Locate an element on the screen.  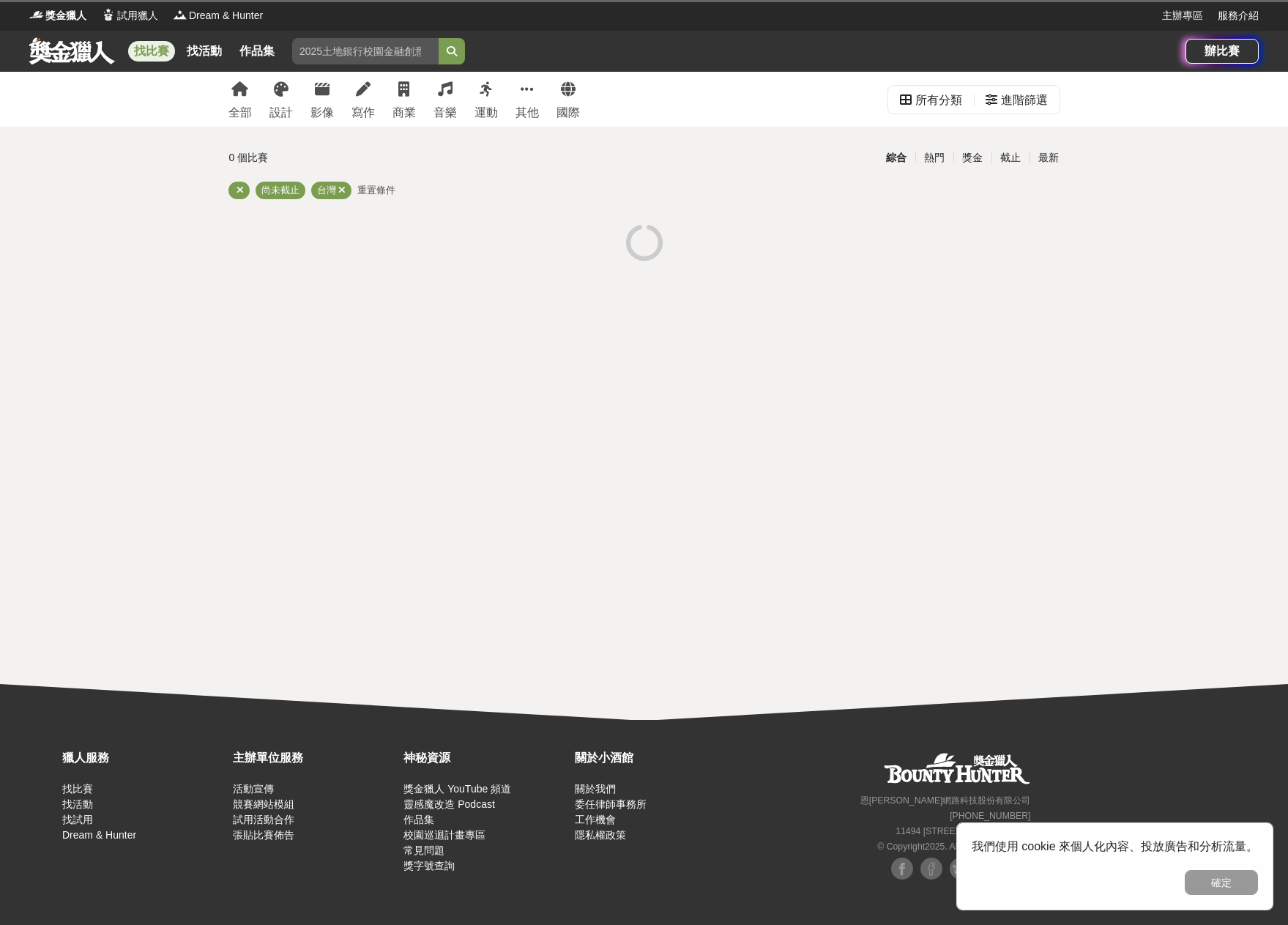
div: 其他 is located at coordinates (527, 112).